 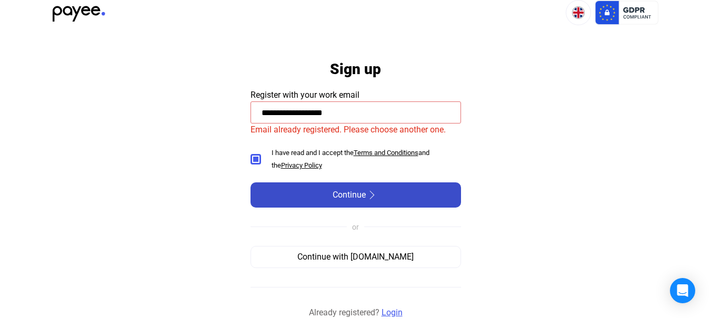 I want to click on div: Open Intercom Messenger, so click(x=682, y=291).